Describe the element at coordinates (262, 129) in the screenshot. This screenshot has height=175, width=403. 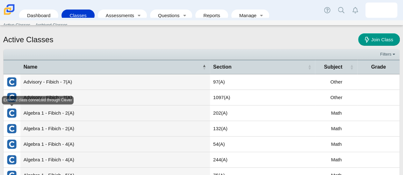
I see `td: 132(A)` at that location.